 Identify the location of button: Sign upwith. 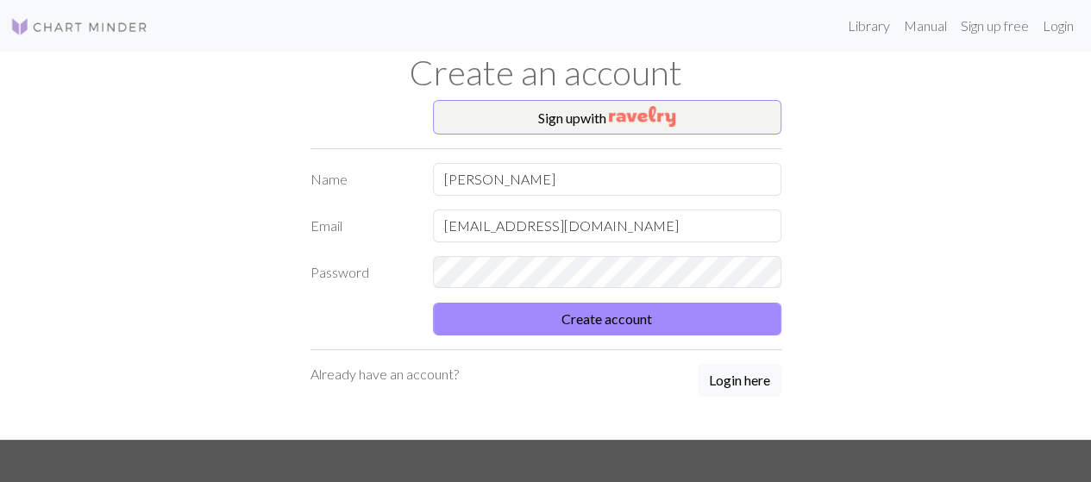
(607, 117).